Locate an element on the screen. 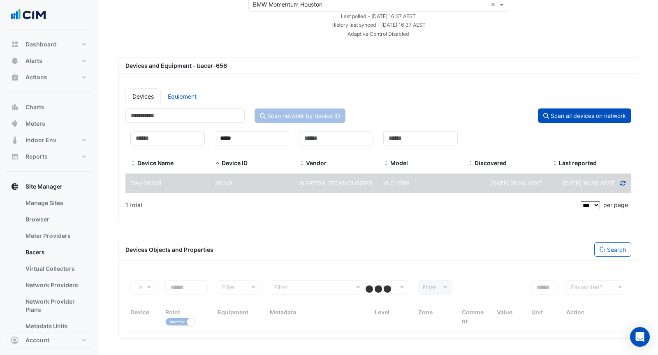 The image size is (658, 355). app-icon: Charts is located at coordinates (15, 107).